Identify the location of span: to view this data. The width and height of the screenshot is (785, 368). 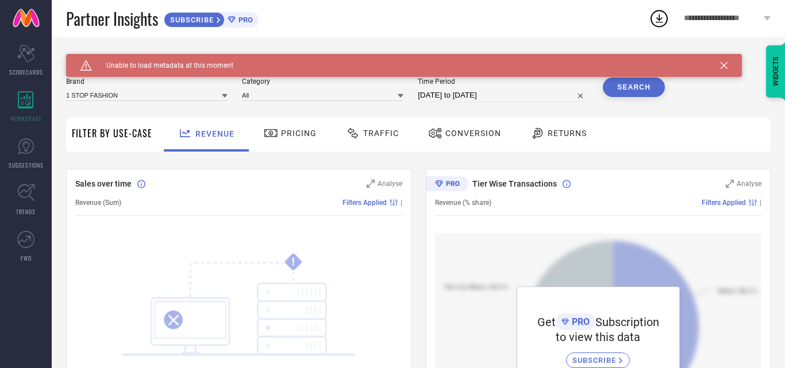
(598, 337).